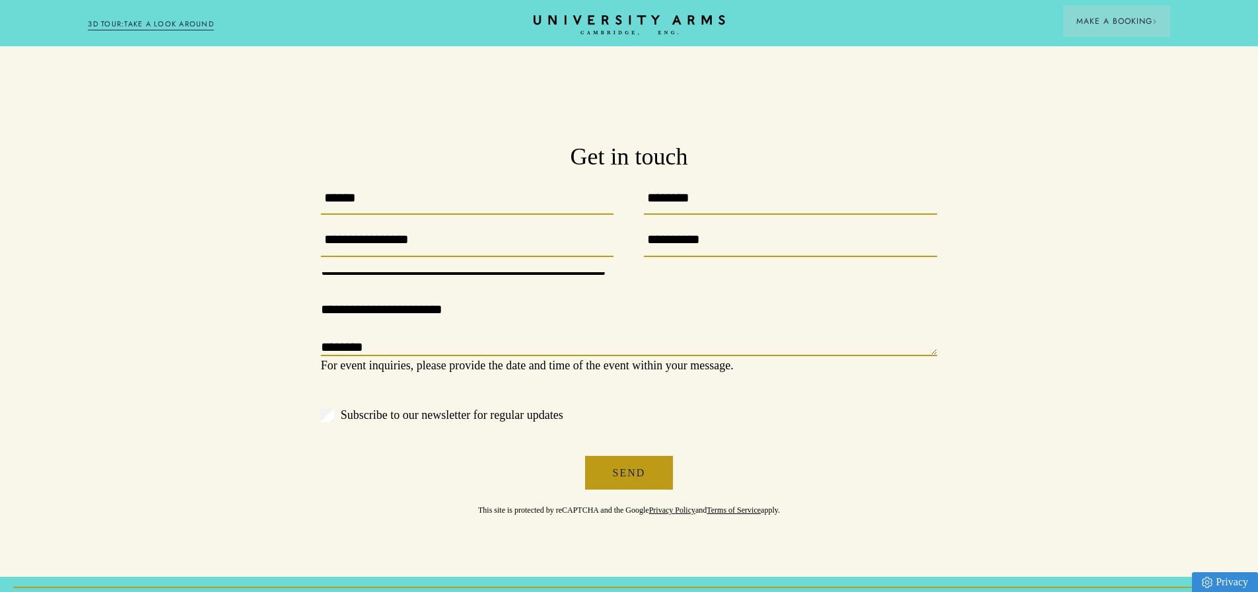 This screenshot has width=1258, height=592. What do you see at coordinates (672, 510) in the screenshot?
I see `a: Privacy Policy` at bounding box center [672, 510].